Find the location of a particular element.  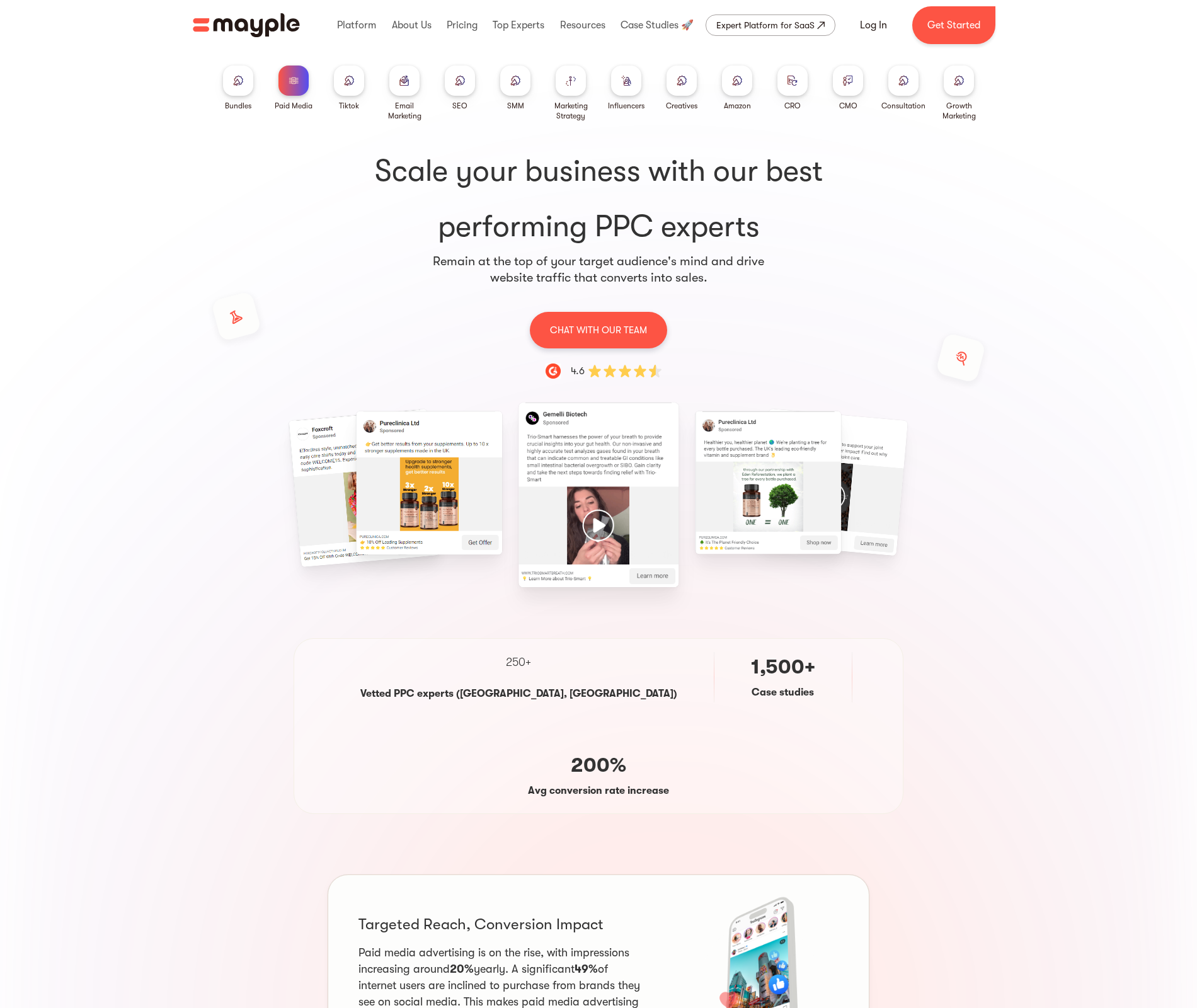

div: Paid Media is located at coordinates (293, 106).